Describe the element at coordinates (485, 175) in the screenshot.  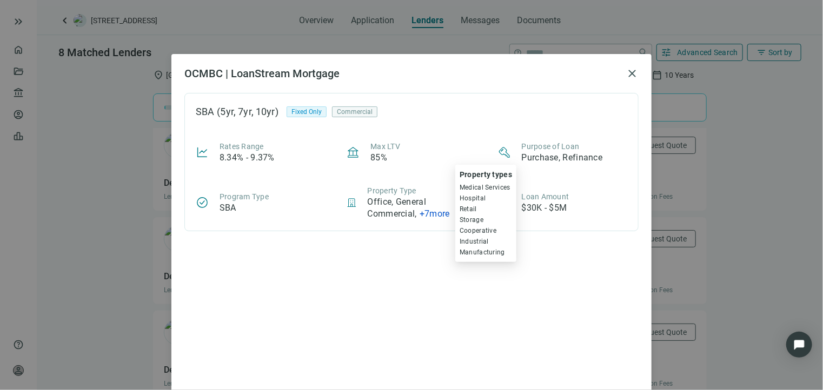
I see `div: Property types` at that location.